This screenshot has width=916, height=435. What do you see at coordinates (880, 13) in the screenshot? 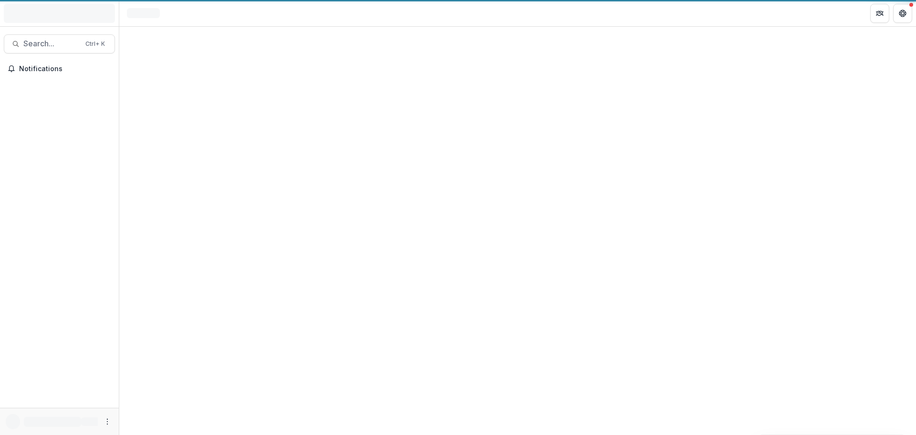
I see `button: Partners` at bounding box center [880, 13].